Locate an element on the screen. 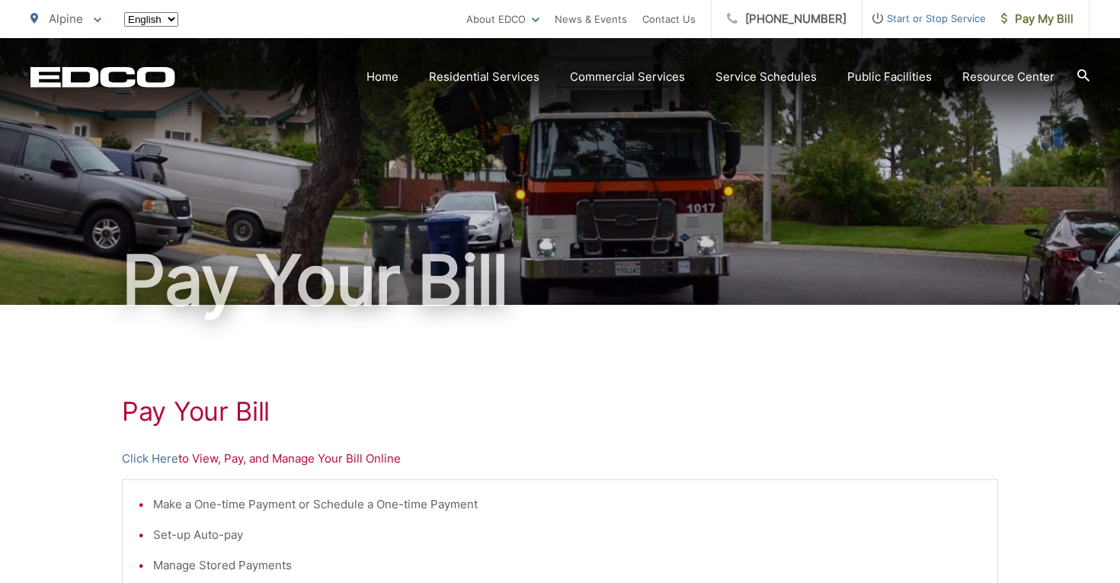 The height and width of the screenshot is (583, 1120). span: Pay My Bill is located at coordinates (1037, 19).